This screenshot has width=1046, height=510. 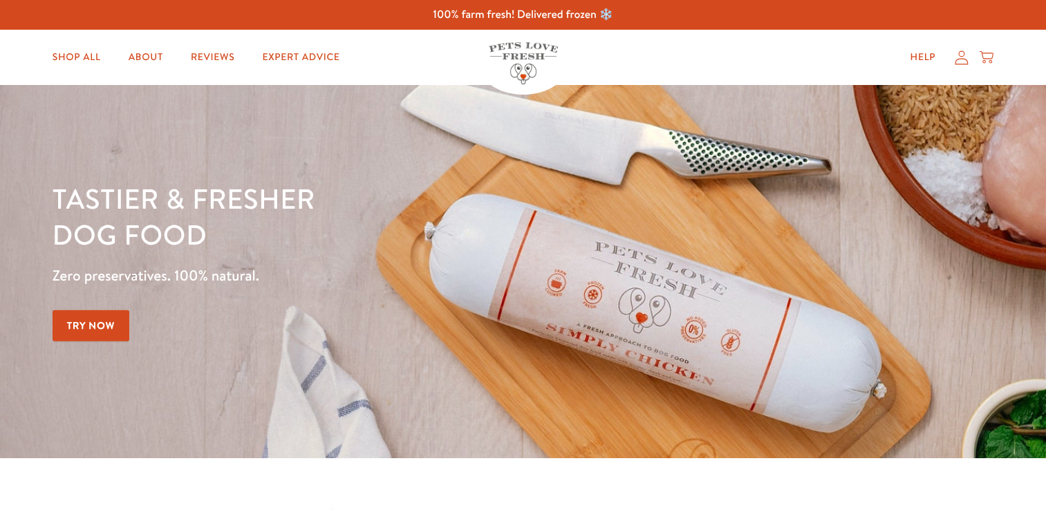 What do you see at coordinates (923, 57) in the screenshot?
I see `a: Help` at bounding box center [923, 57].